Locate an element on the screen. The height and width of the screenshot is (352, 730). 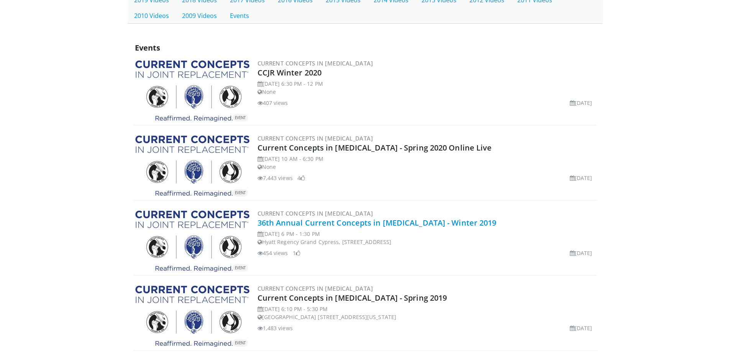
a: 2009 Videos is located at coordinates (199, 16).